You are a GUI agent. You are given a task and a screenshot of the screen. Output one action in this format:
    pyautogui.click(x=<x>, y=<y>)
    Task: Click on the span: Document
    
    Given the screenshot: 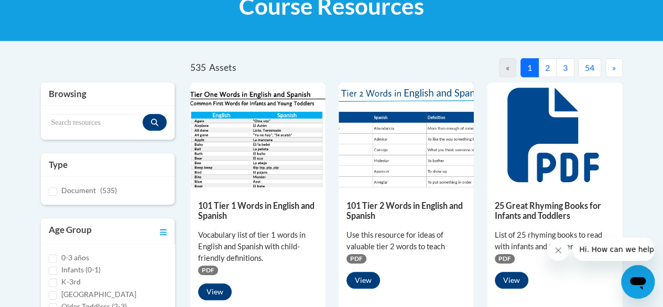 What is the action you would take?
    pyautogui.click(x=79, y=190)
    